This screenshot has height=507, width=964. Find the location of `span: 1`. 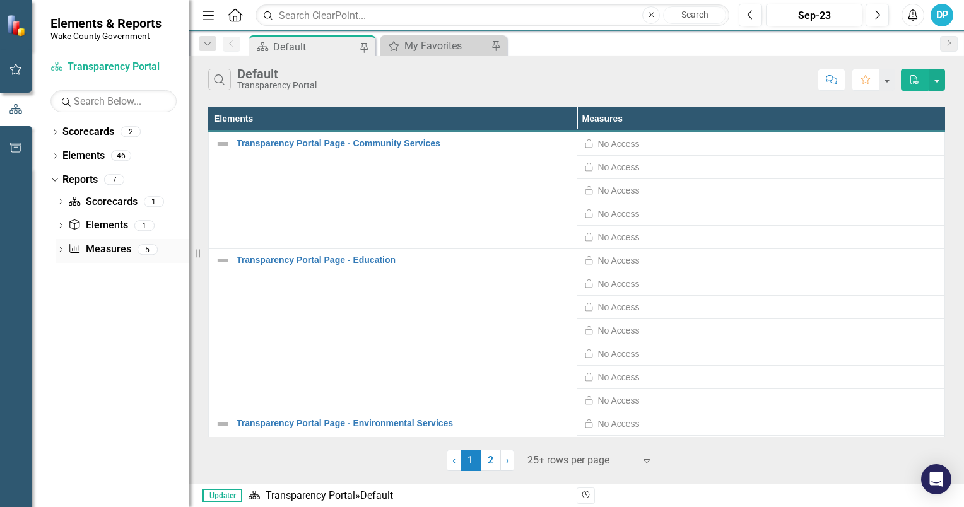

span: 1 is located at coordinates (470, 460).